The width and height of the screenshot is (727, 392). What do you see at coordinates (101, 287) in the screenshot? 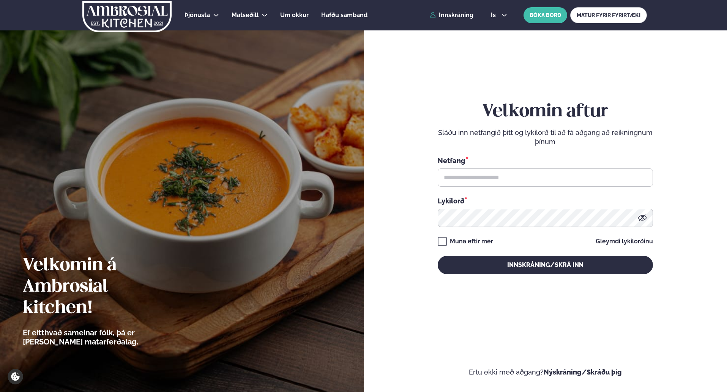
I see `h2: Velkomin á Ambrosial kitchen!` at bounding box center [101, 287].